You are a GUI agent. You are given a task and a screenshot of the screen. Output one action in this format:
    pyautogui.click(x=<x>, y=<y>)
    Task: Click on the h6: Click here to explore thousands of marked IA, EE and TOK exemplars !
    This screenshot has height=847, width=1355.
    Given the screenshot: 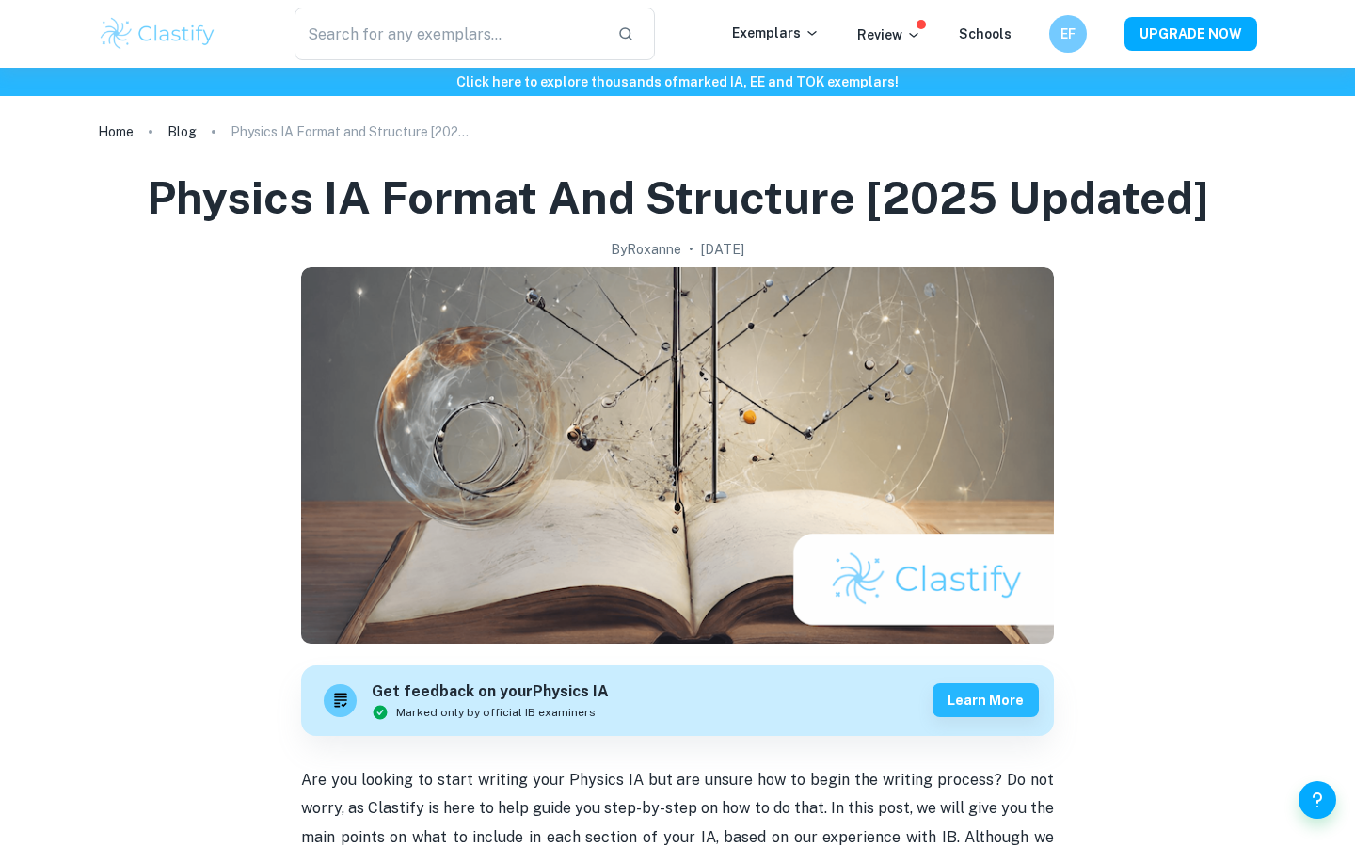 What is the action you would take?
    pyautogui.click(x=678, y=82)
    